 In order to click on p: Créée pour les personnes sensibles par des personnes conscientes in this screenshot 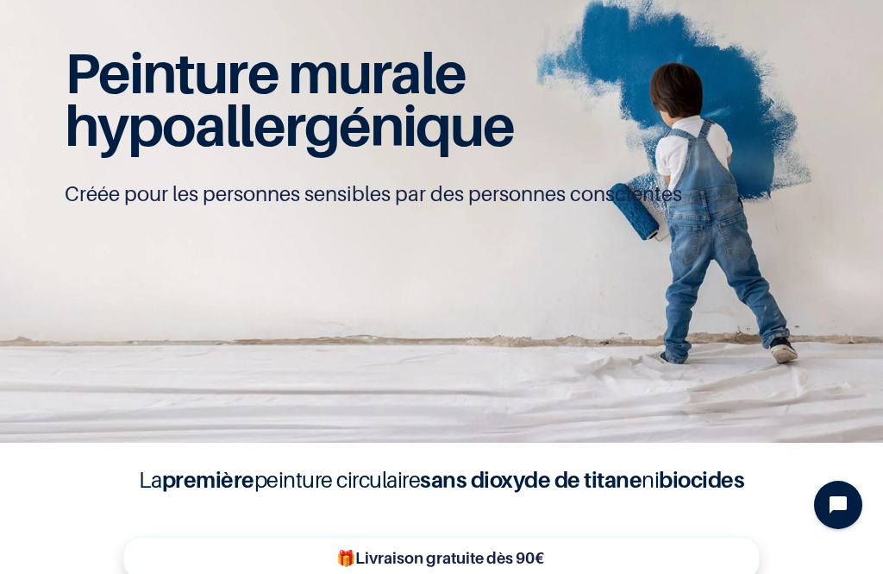, I will do `click(442, 194)`.